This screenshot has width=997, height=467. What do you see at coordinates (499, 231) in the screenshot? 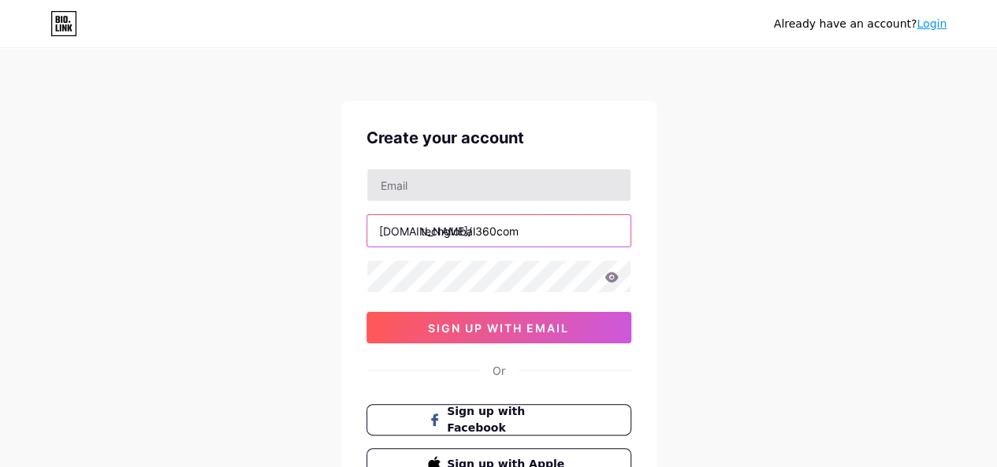
I see `input: username` at bounding box center [499, 231].